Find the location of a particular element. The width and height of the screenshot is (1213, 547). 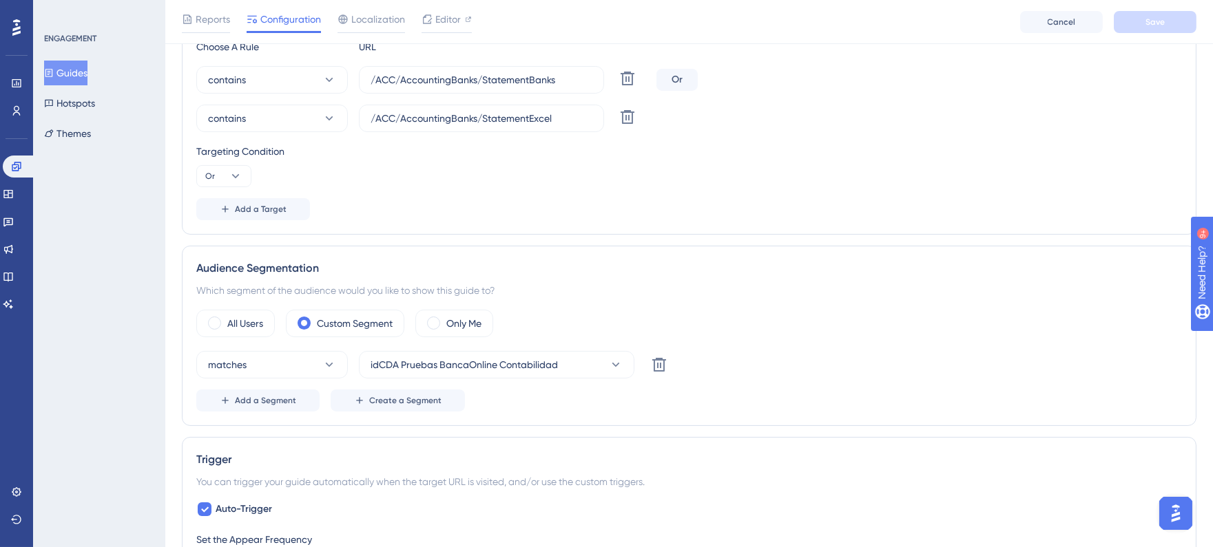

span: matches is located at coordinates (227, 365).